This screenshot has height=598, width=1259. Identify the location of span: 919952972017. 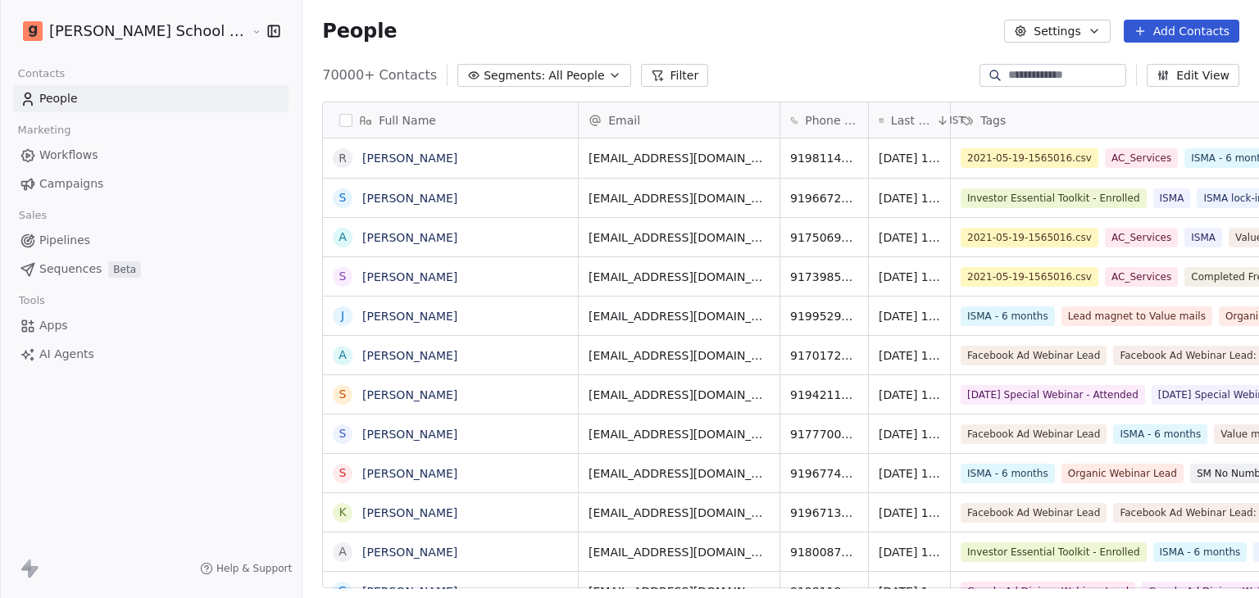
(823, 316).